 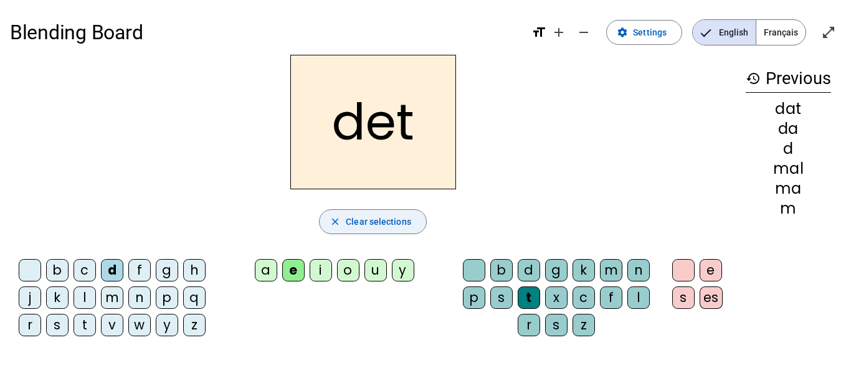 I want to click on mat-icon: add, so click(x=559, y=32).